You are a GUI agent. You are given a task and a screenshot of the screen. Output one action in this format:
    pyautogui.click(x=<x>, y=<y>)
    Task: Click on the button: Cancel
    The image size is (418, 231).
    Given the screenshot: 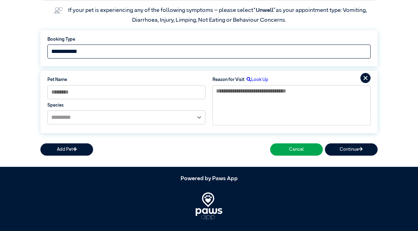 What is the action you would take?
    pyautogui.click(x=296, y=150)
    